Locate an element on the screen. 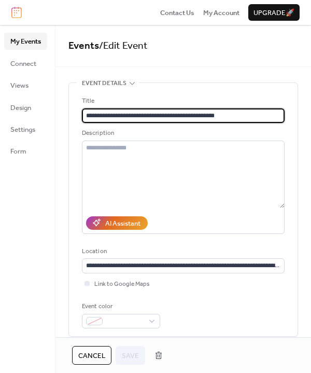  a: Events is located at coordinates (83, 46).